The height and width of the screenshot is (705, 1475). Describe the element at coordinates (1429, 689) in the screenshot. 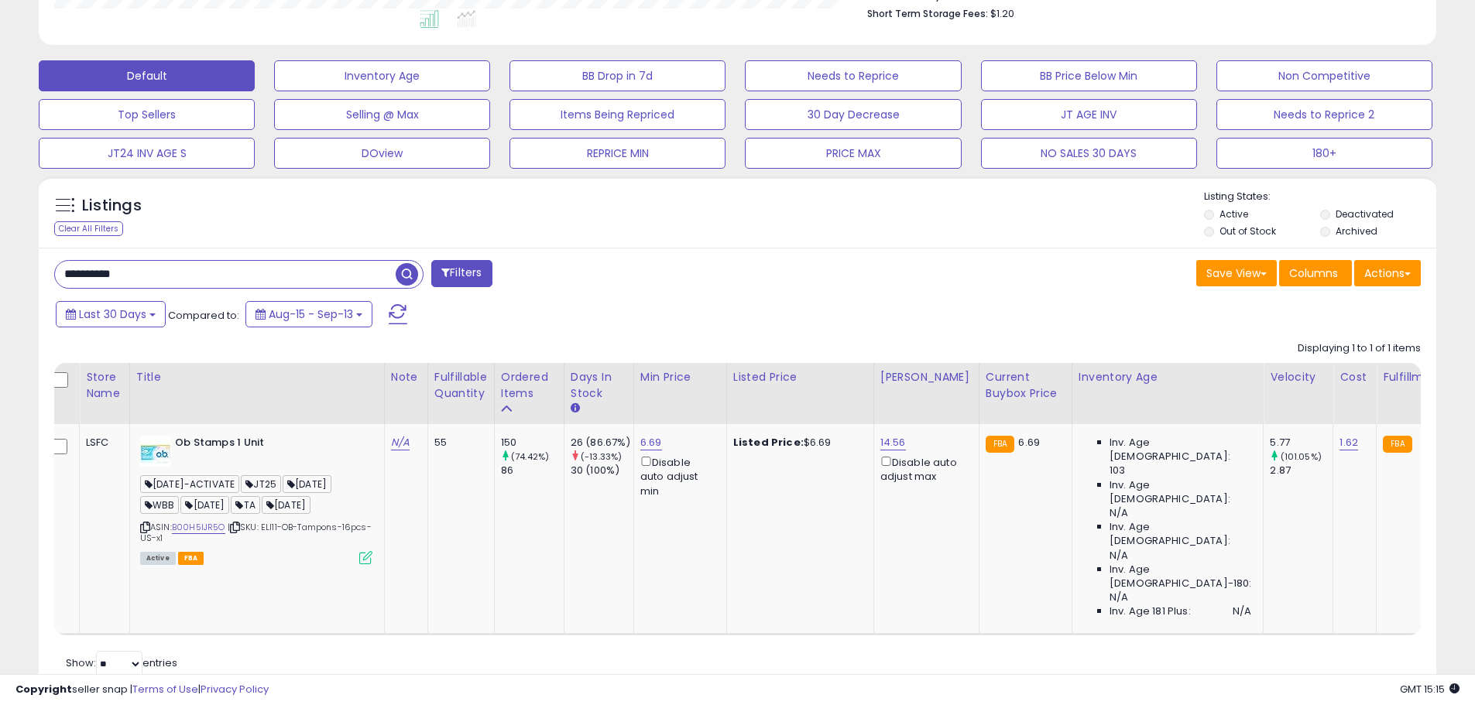

I see `span: 2025-10-14 15:15 GMT` at that location.